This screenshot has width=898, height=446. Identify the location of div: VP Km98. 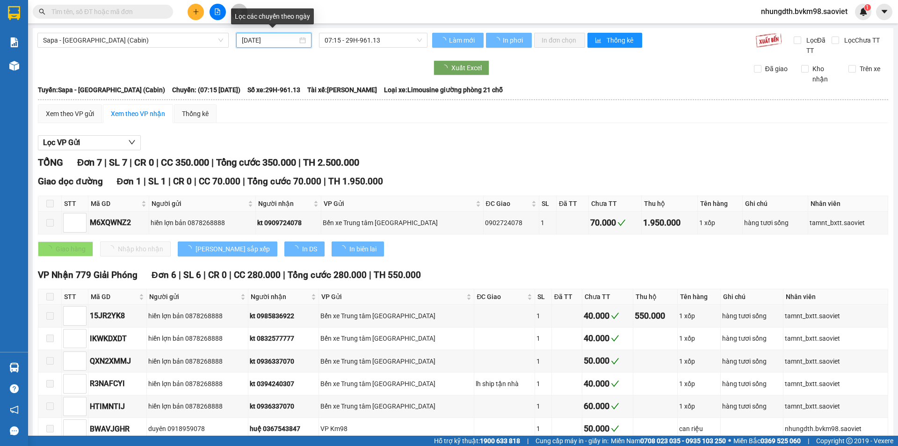
(396, 429).